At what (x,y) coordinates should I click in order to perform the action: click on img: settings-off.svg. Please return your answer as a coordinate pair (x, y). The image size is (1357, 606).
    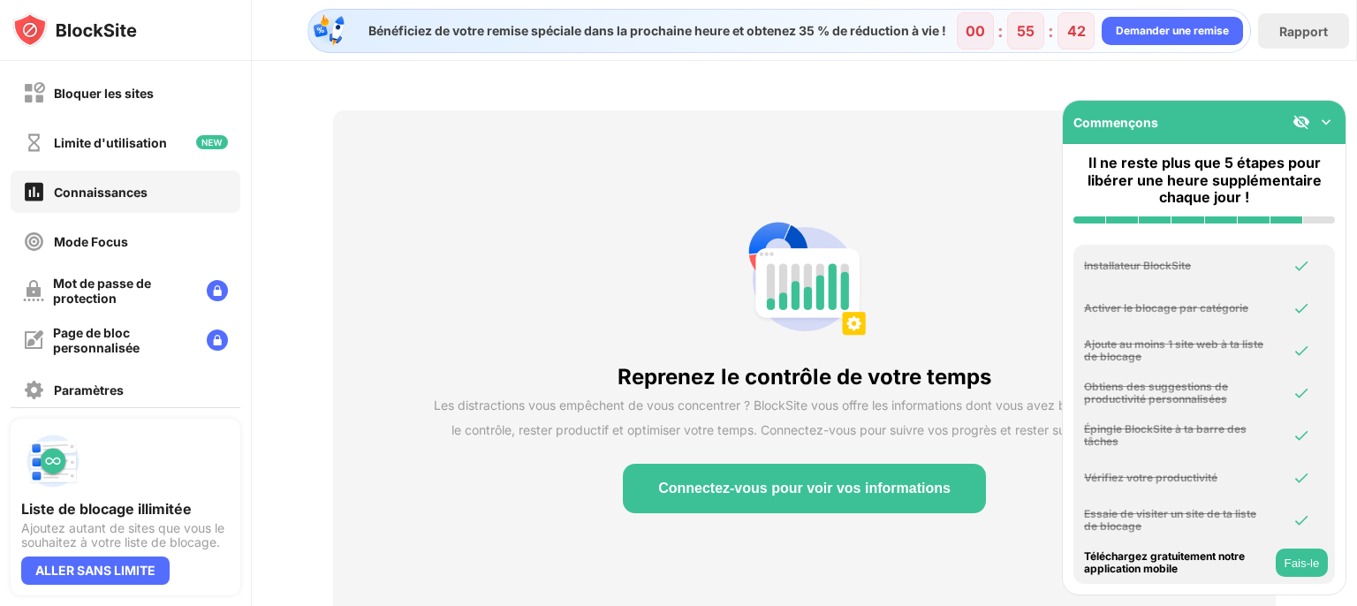
    Looking at the image, I should click on (34, 390).